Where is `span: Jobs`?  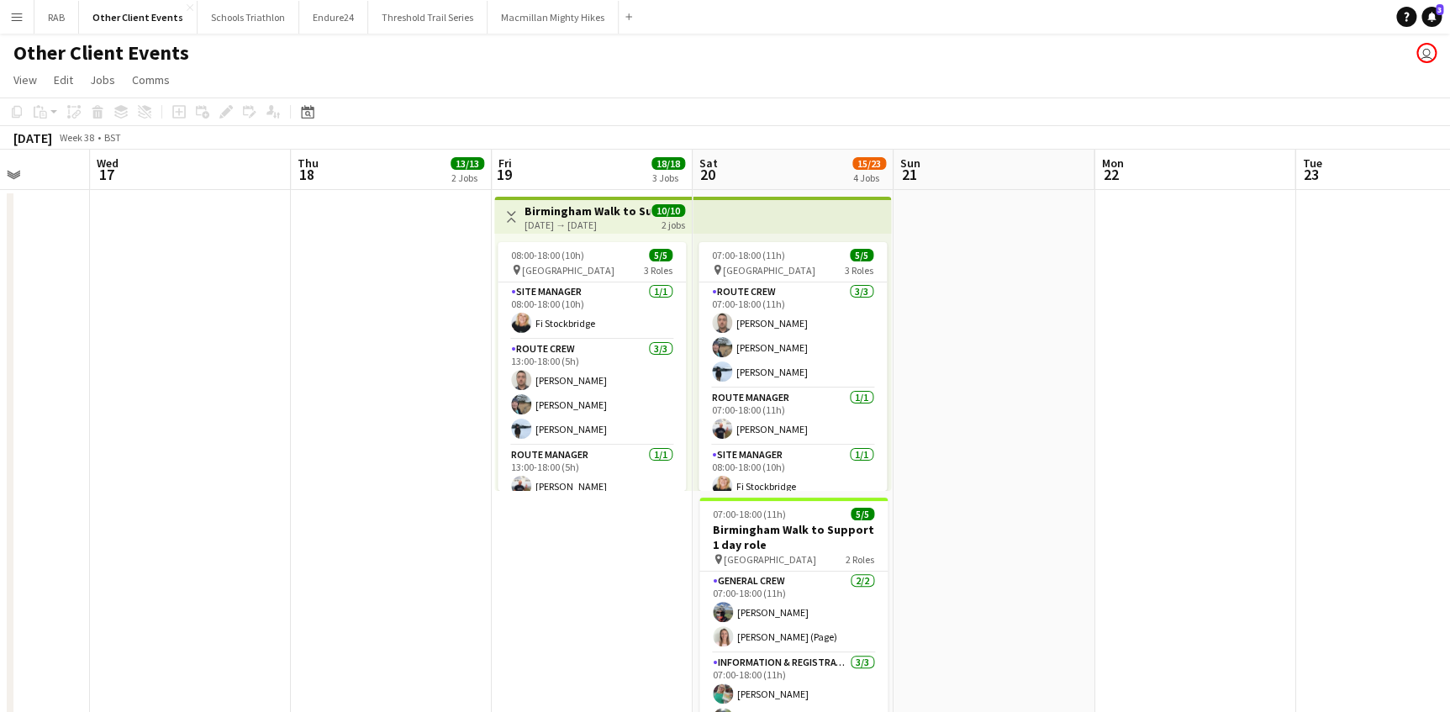 span: Jobs is located at coordinates (103, 80).